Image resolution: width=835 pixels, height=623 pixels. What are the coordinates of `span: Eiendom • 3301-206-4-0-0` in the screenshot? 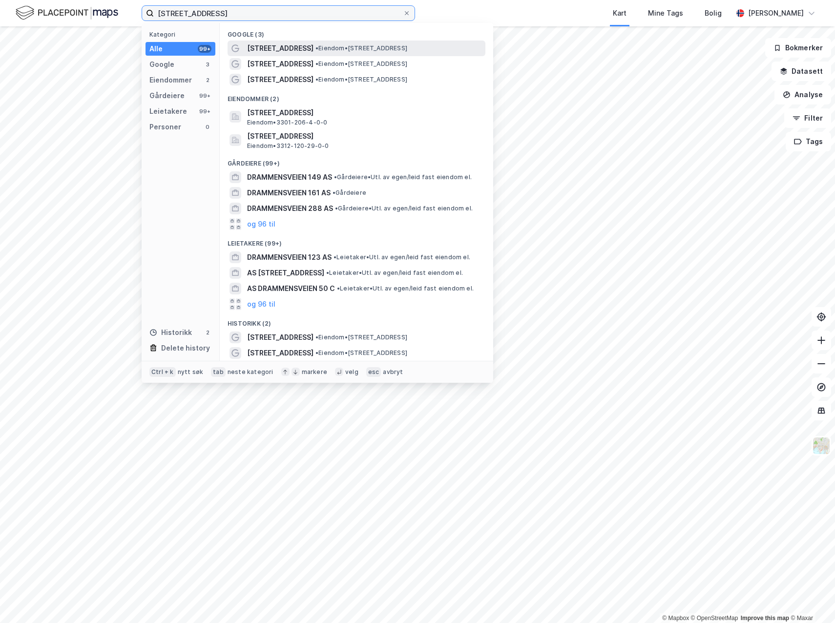 It's located at (287, 123).